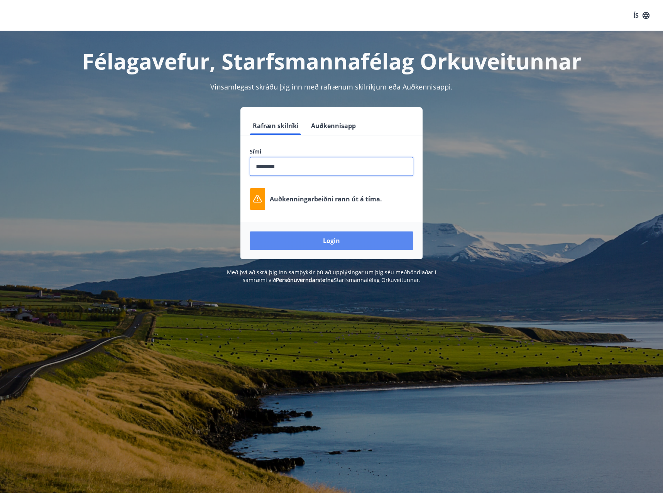  What do you see at coordinates (642, 15) in the screenshot?
I see `button: ÍS` at bounding box center [642, 15].